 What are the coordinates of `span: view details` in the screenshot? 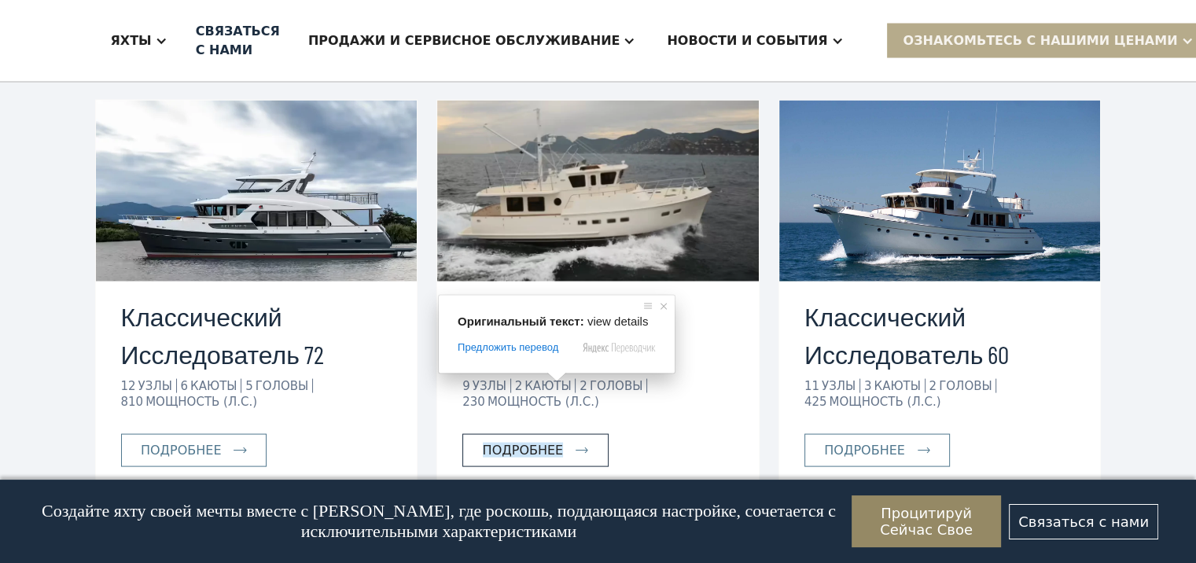 It's located at (618, 321).